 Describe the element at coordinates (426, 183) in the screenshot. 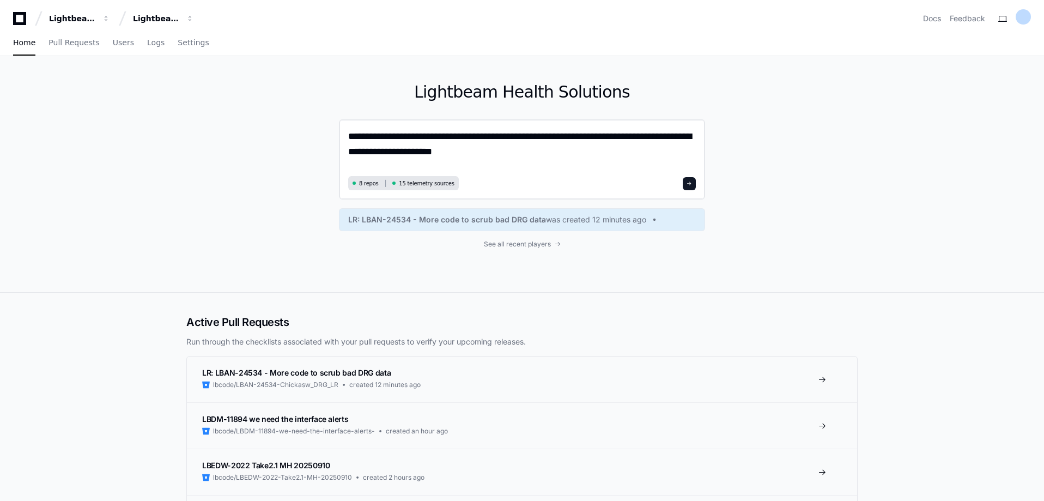

I see `span: 15 telemetry sources` at that location.